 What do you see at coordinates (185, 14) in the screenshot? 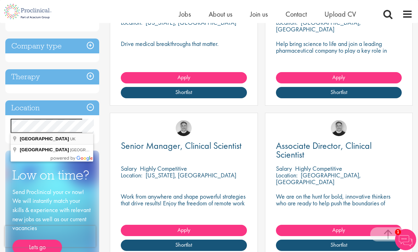
I see `span: Jobs` at bounding box center [185, 14].